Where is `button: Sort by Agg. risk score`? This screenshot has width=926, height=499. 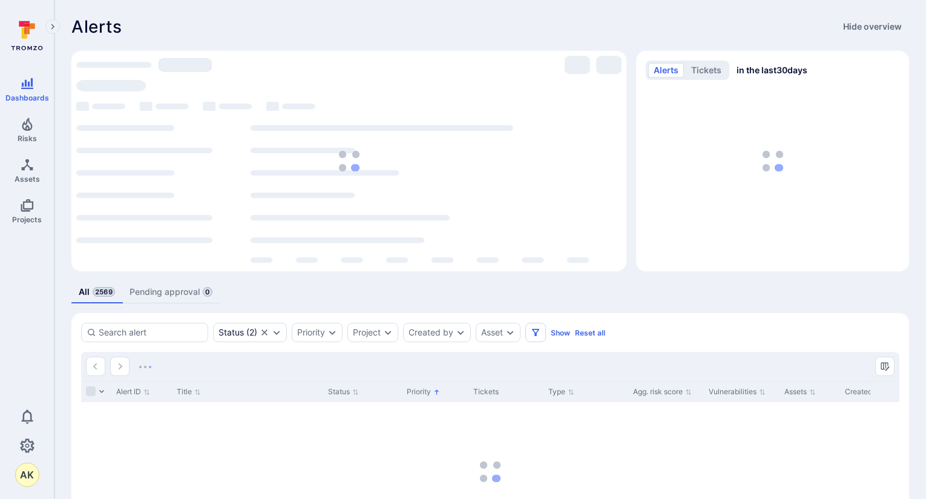
button: Sort by Agg. risk score is located at coordinates (662, 392).